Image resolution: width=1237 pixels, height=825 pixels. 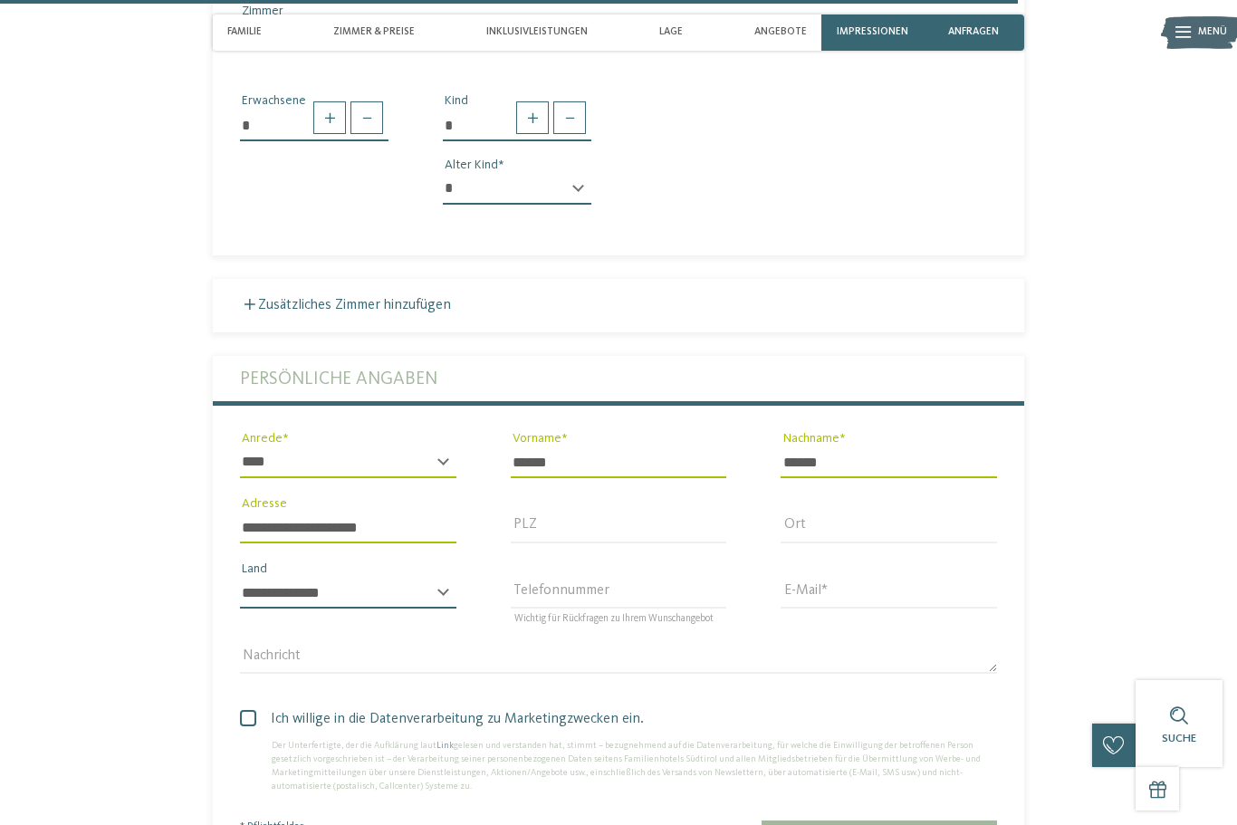 What do you see at coordinates (245, 32) in the screenshot?
I see `span: Familie` at bounding box center [245, 32].